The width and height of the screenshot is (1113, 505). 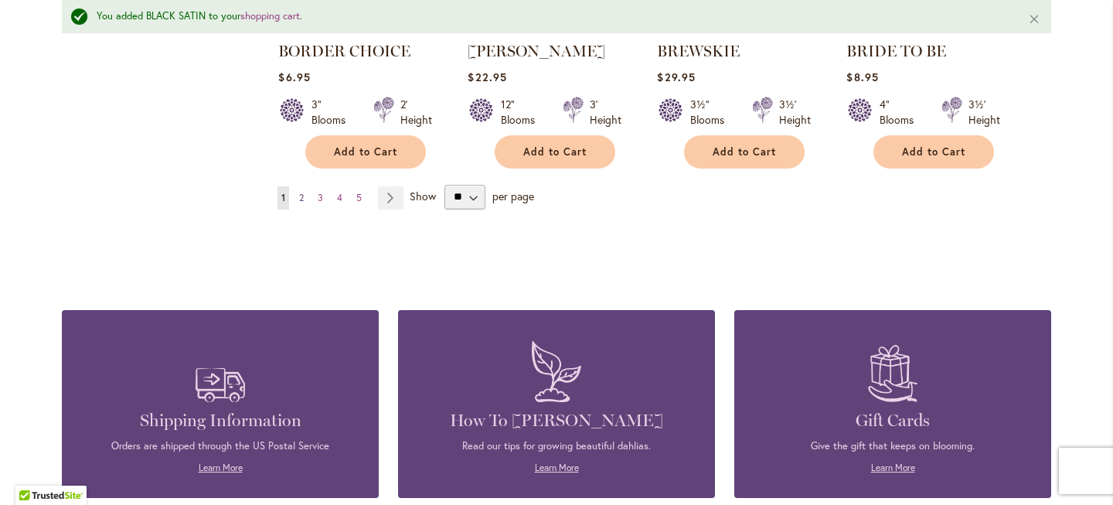 What do you see at coordinates (896, 51) in the screenshot?
I see `a: BRIDE TO BE` at bounding box center [896, 51].